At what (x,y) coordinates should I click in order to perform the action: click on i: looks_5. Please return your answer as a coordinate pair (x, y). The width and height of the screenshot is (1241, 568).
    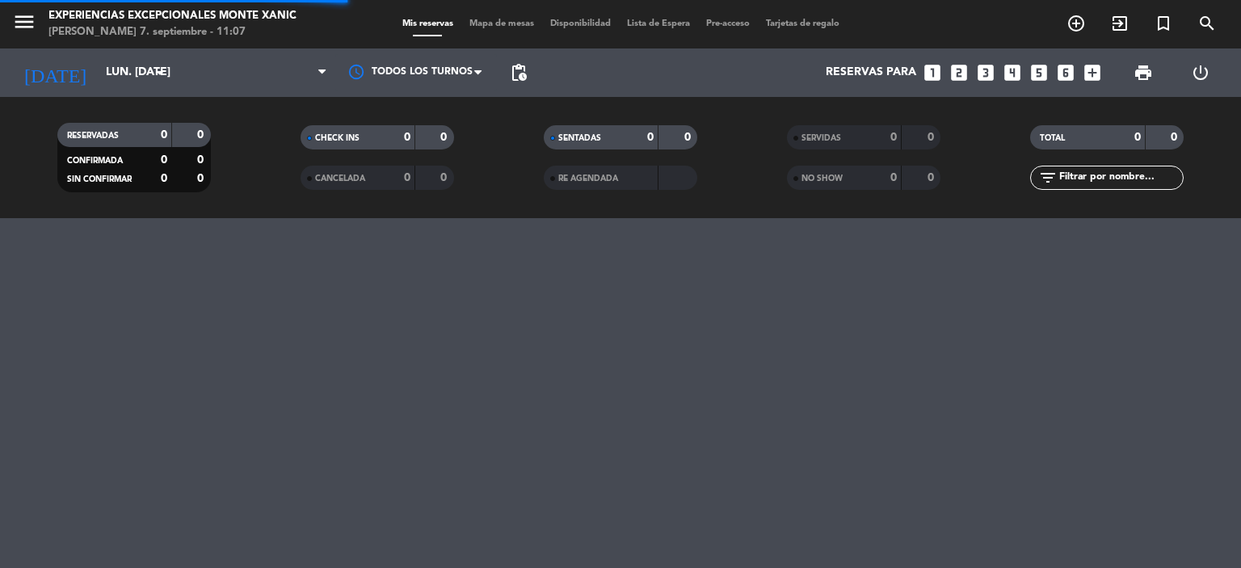
    Looking at the image, I should click on (1039, 73).